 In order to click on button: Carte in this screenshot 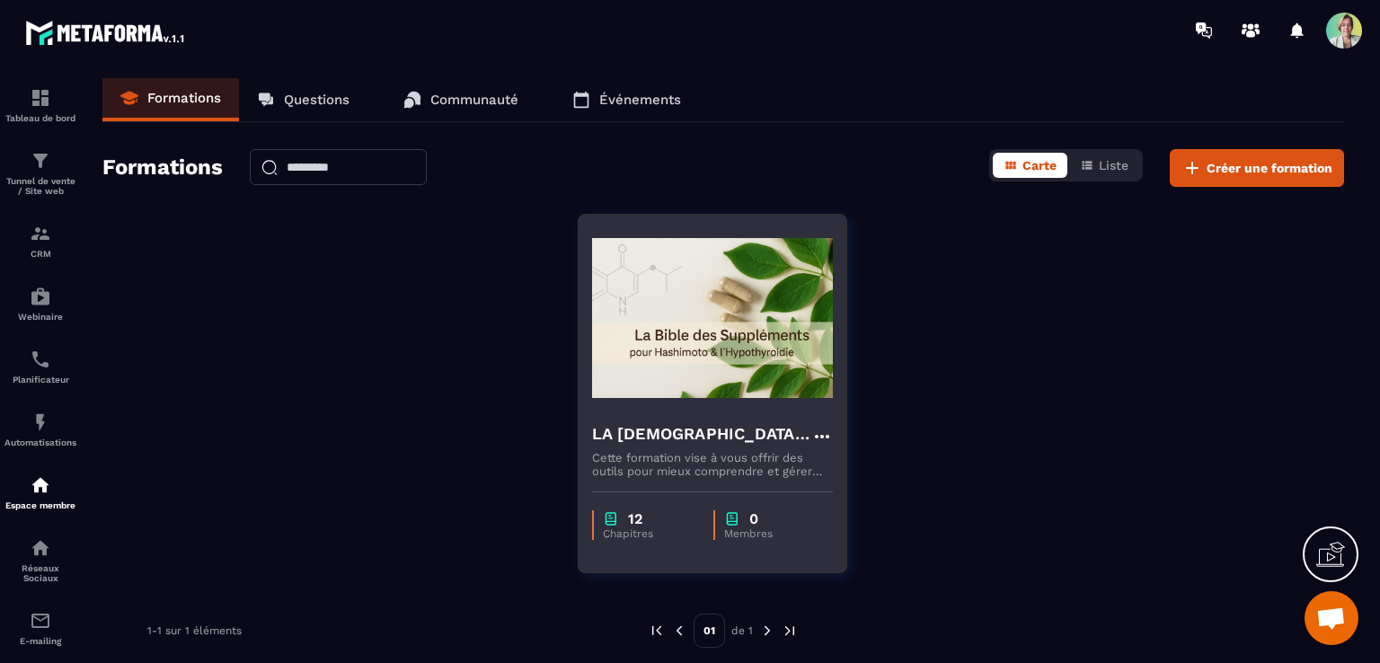, I will do `click(1030, 165)`.